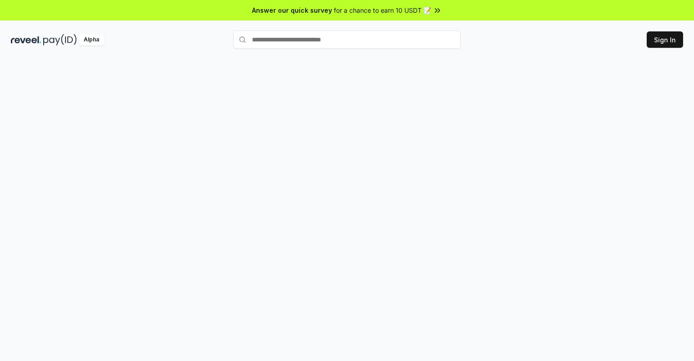 This screenshot has width=694, height=361. What do you see at coordinates (665, 40) in the screenshot?
I see `button: Sign In` at bounding box center [665, 40].